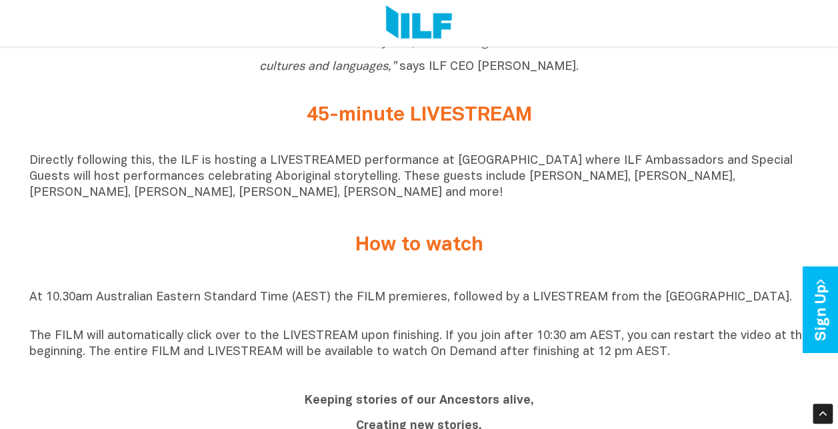  What do you see at coordinates (419, 115) in the screenshot?
I see `h2: 45-minute LIVESTREAM` at bounding box center [419, 115].